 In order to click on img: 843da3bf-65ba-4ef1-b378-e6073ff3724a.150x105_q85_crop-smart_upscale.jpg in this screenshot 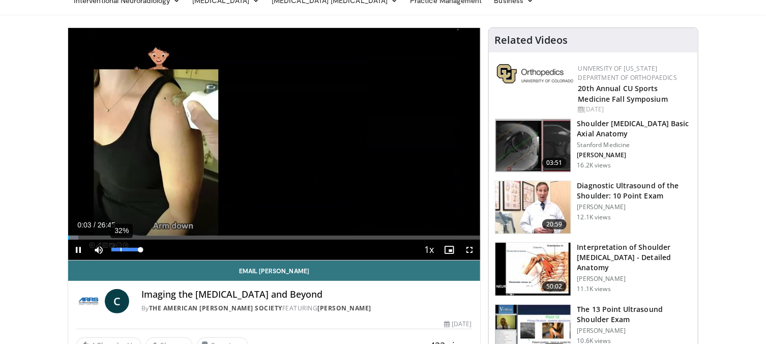, I will do `click(533, 146)`.